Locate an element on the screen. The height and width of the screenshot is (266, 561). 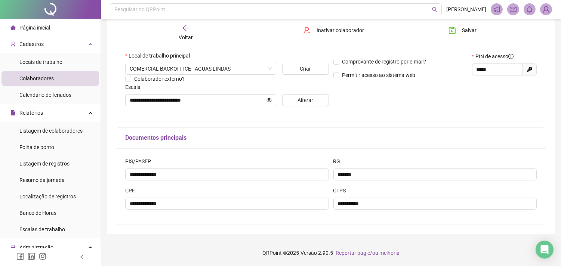
span: user-add is located at coordinates (13, 44).